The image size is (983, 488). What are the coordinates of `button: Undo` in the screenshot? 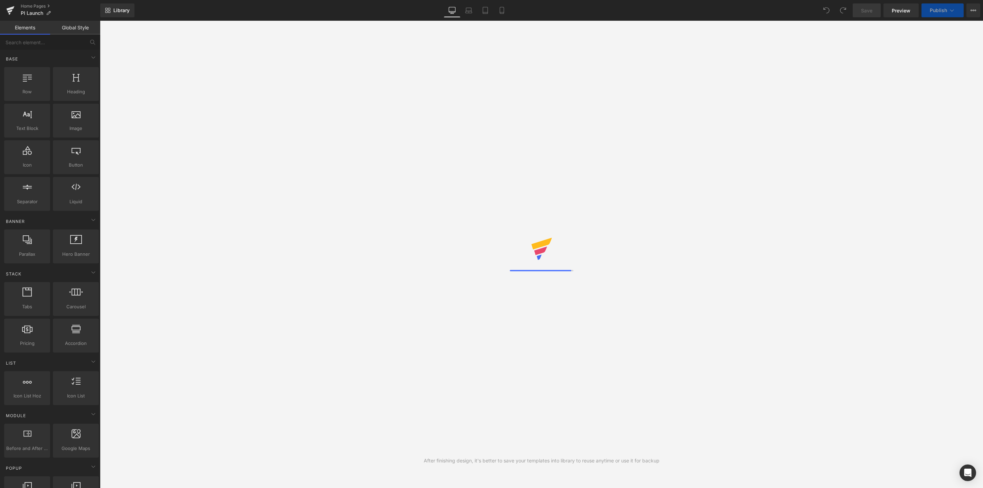 It's located at (827, 10).